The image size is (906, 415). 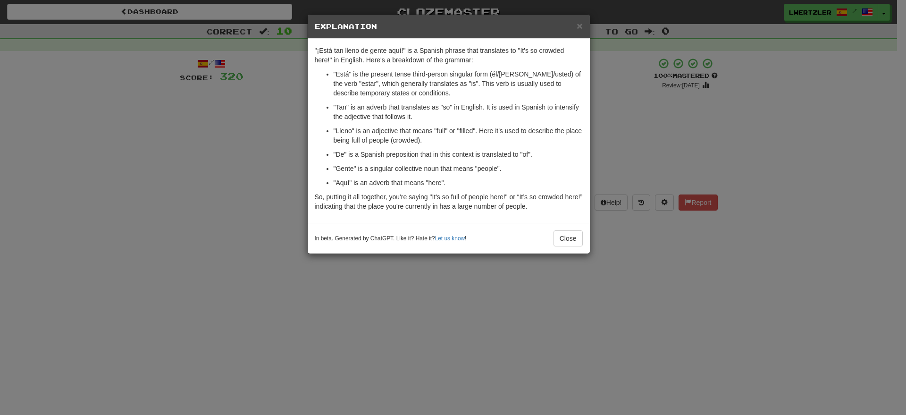 What do you see at coordinates (458, 183) in the screenshot?
I see `p: "Aquí" is an adverb that means "here".` at bounding box center [458, 183].